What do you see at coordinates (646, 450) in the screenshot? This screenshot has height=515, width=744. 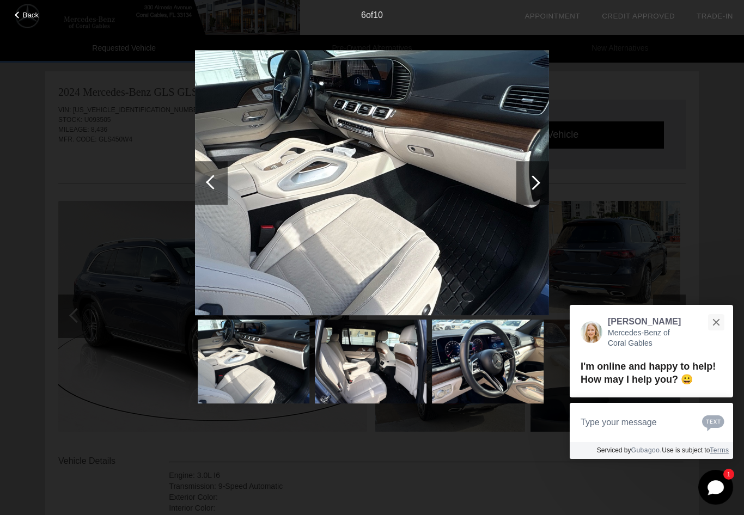 I see `a: Gubagoo.` at bounding box center [646, 450].